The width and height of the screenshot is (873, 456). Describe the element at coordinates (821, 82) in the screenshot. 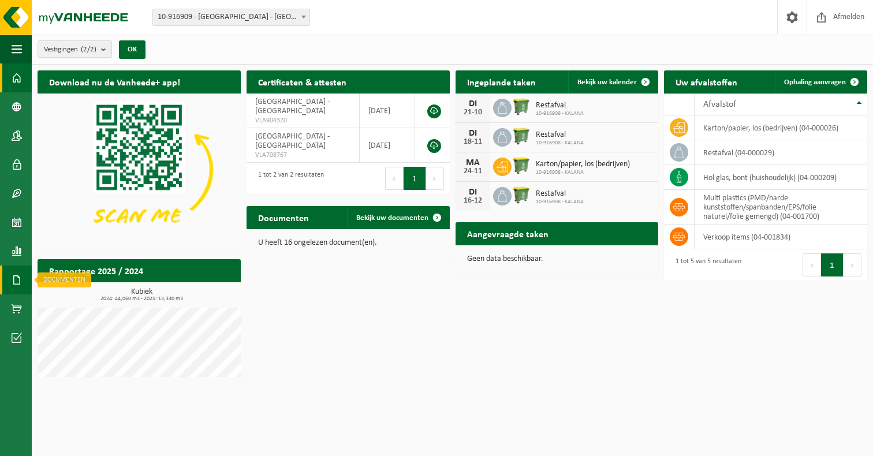

I see `a: Ophaling aanvragen` at that location.